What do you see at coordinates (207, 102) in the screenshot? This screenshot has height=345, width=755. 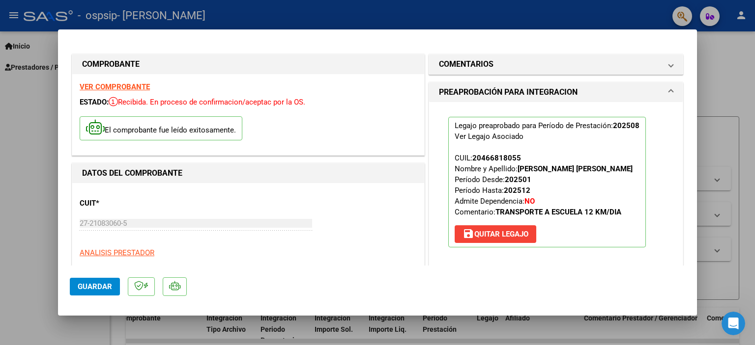 I see `span: Recibida. En proceso de confirmacion/aceptac por la OS.` at bounding box center [207, 102].